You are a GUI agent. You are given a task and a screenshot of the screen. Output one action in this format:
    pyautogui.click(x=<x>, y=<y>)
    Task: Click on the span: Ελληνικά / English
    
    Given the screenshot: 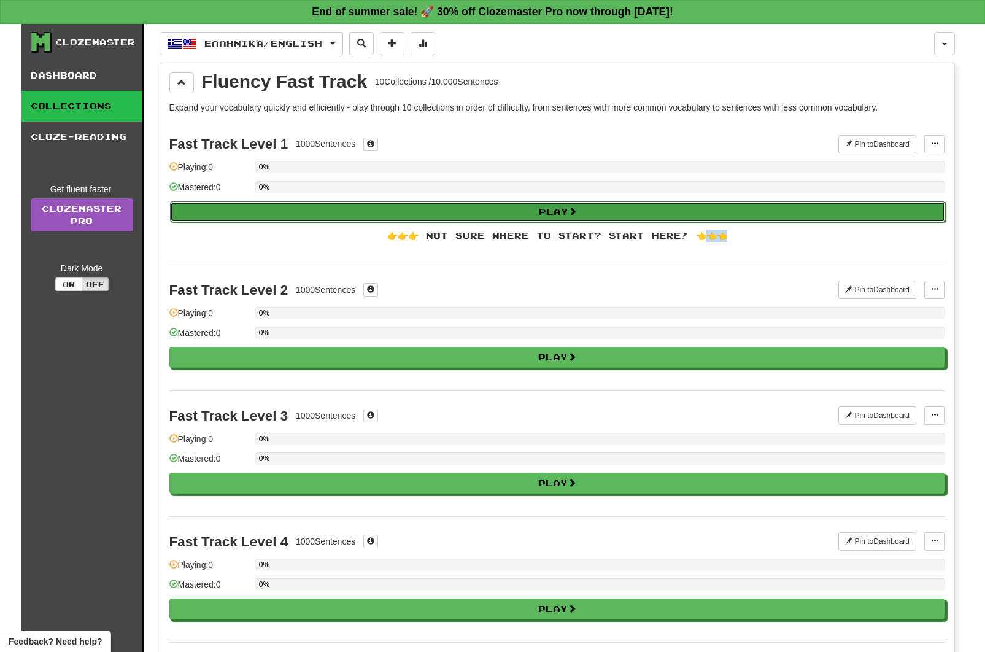 What is the action you would take?
    pyautogui.click(x=263, y=43)
    